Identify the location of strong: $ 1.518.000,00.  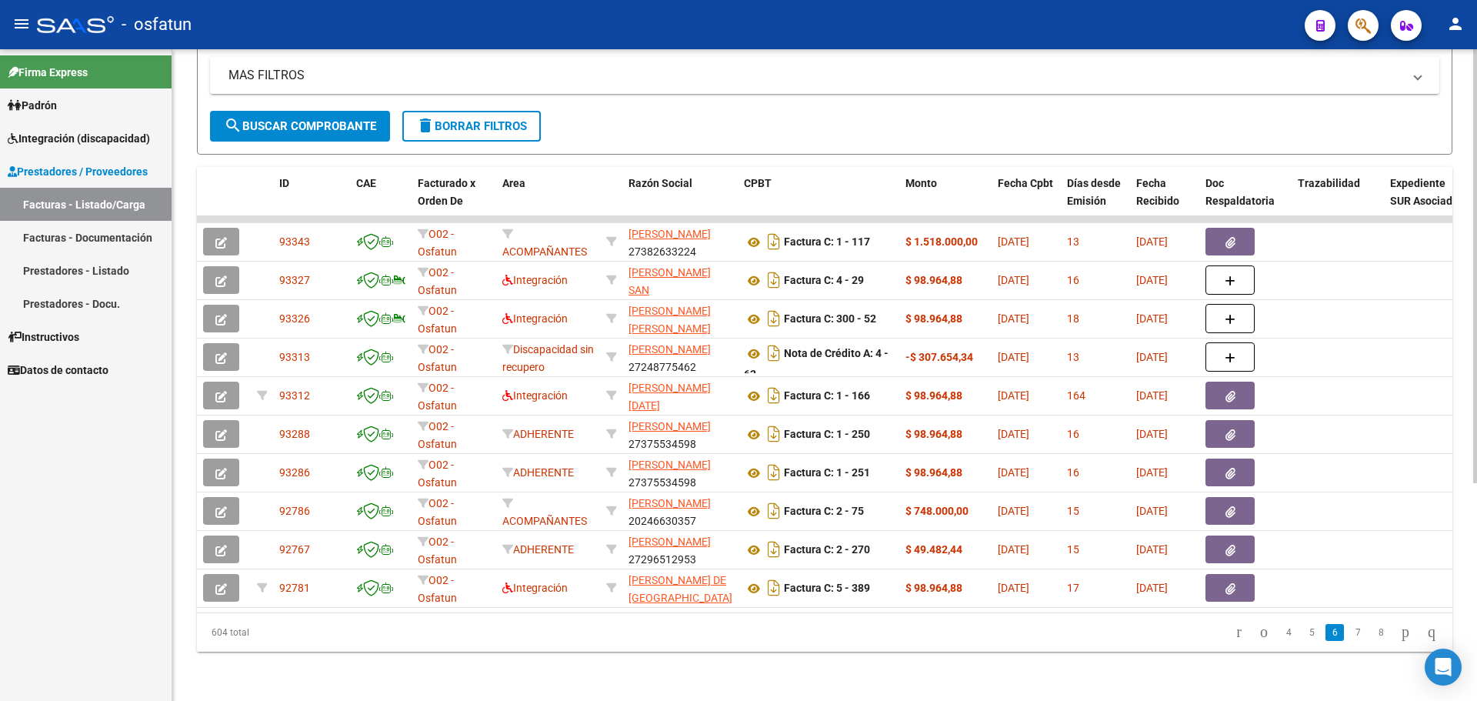
(942, 242).